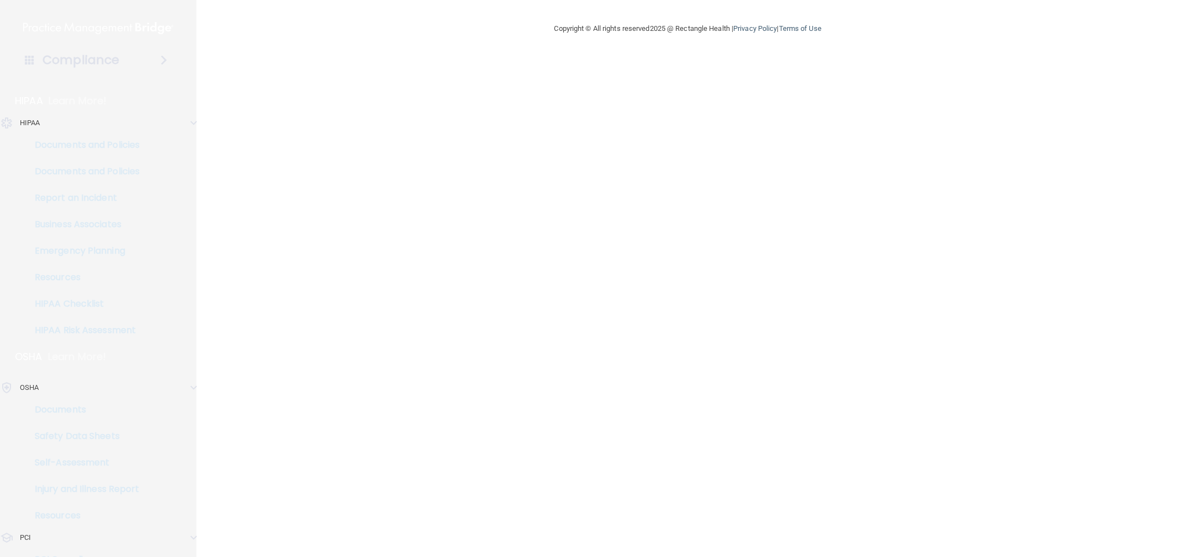 This screenshot has height=557, width=1179. Describe the element at coordinates (82, 489) in the screenshot. I see `p: Injury and Illness Report` at that location.